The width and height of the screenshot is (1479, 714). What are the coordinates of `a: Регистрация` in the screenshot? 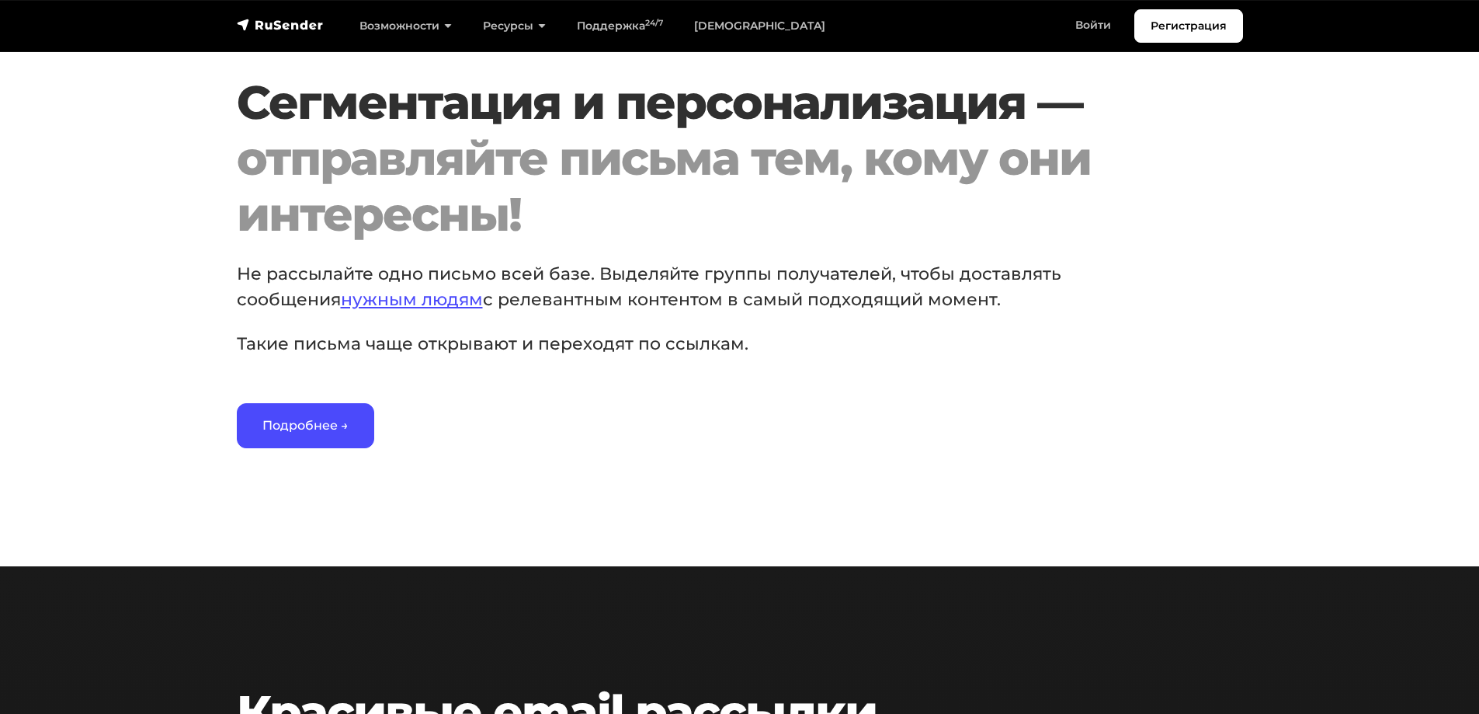 It's located at (1189, 26).